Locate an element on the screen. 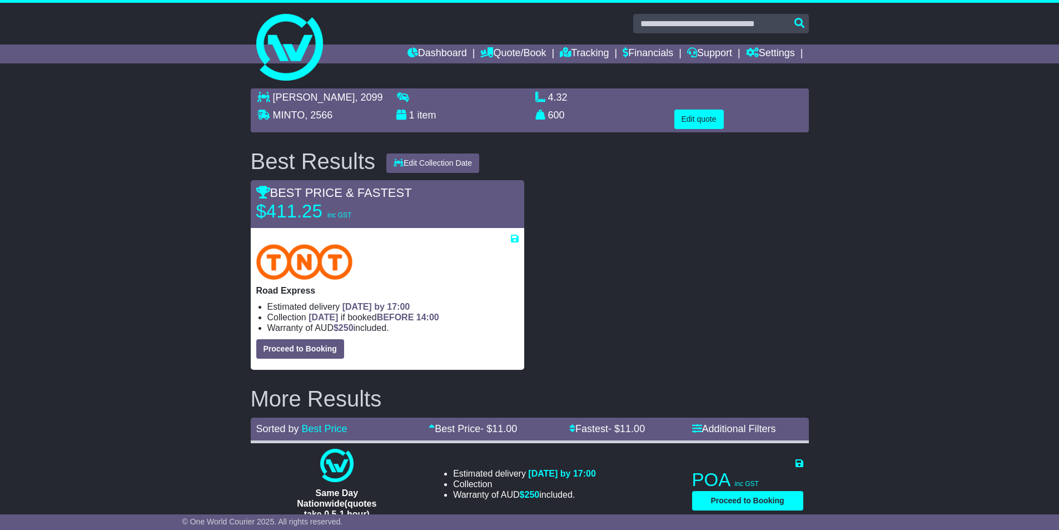 The width and height of the screenshot is (1059, 530). span: © One World Courier 2025. All rights reserved. is located at coordinates (262, 521).